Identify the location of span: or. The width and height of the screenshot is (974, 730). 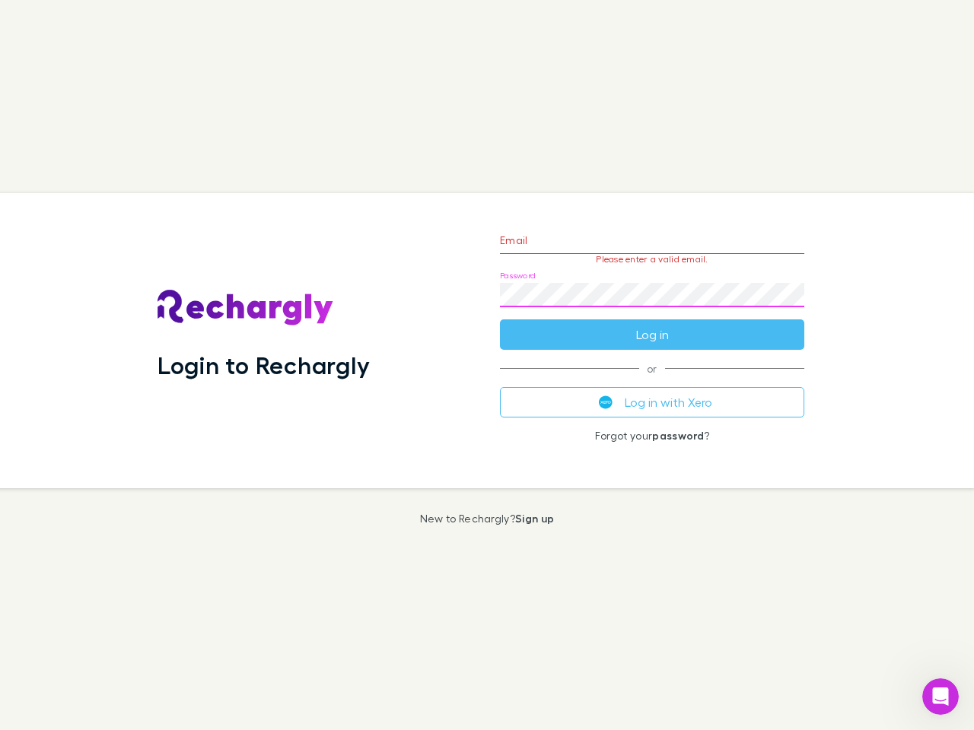
(652, 368).